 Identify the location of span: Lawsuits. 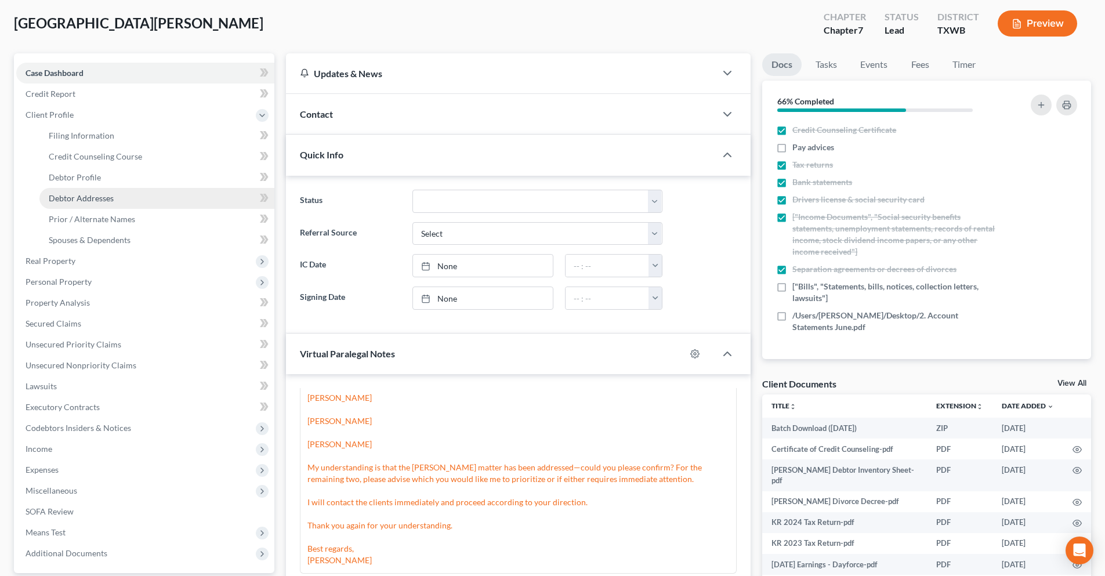
(41, 386).